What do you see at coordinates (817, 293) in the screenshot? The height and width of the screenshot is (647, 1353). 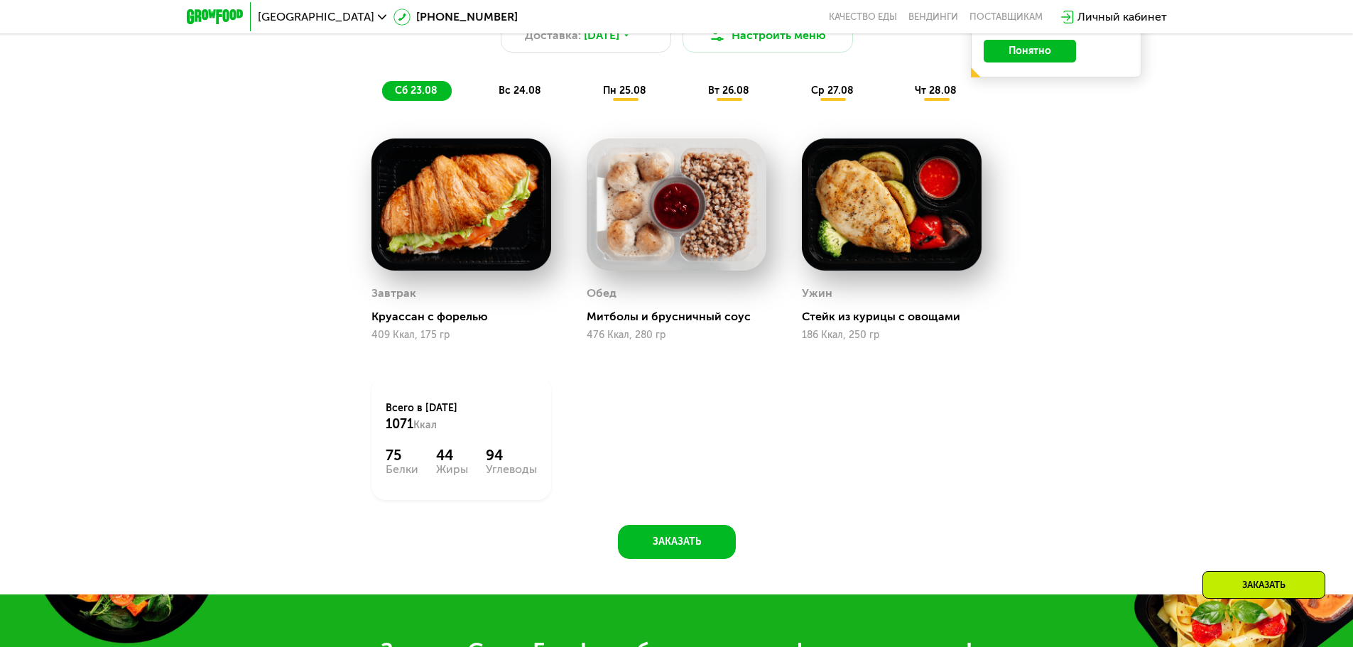 I see `div: Ужин` at bounding box center [817, 293].